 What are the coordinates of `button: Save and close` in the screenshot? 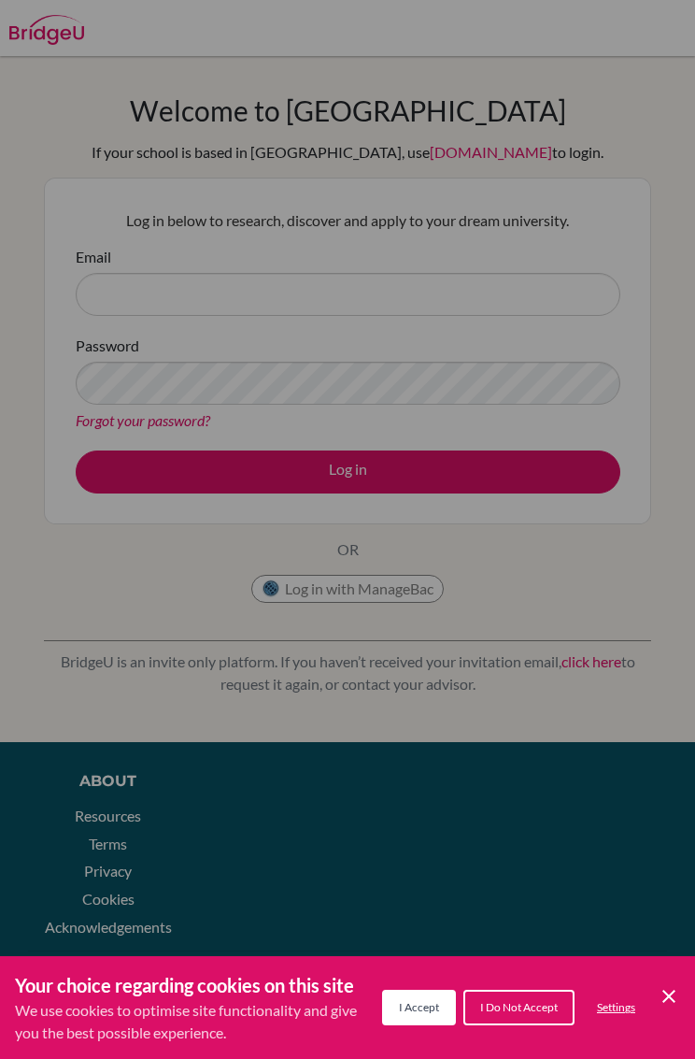 It's located at (669, 996).